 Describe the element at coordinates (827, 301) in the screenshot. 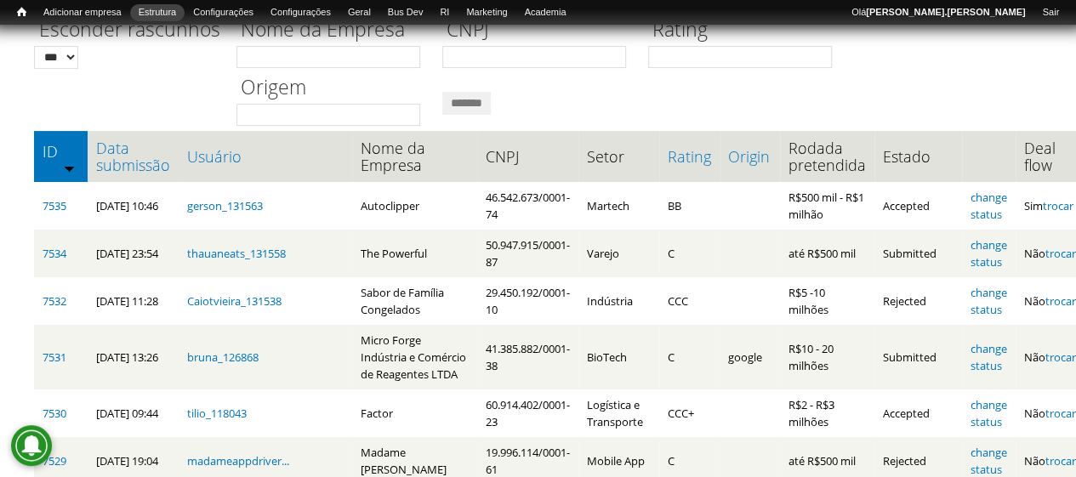

I see `td: R$5 -10 milhões` at that location.